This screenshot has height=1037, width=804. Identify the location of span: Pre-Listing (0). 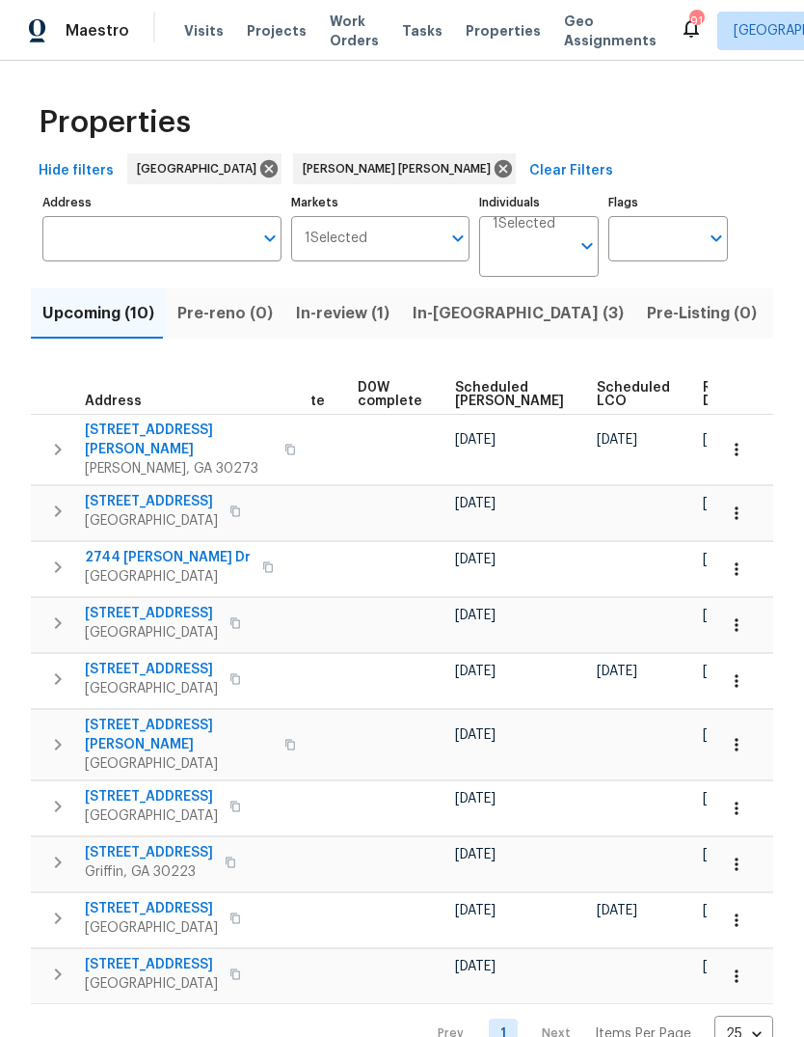
(702, 313).